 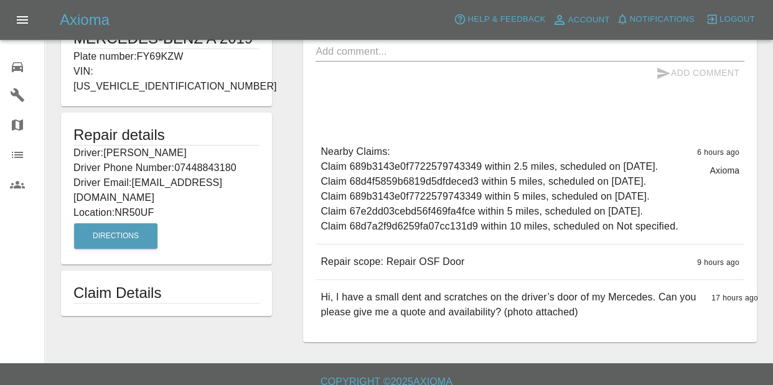 I want to click on button: Notifications, so click(x=655, y=19).